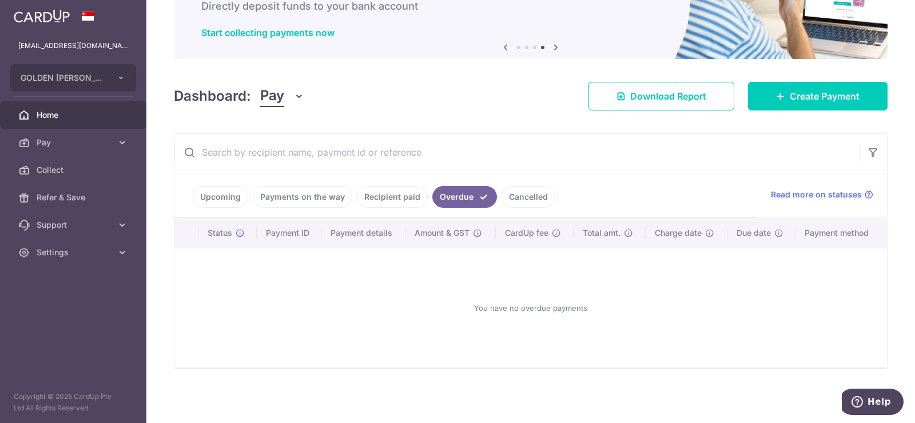 Image resolution: width=915 pixels, height=423 pixels. I want to click on span: Read more on statuses, so click(816, 194).